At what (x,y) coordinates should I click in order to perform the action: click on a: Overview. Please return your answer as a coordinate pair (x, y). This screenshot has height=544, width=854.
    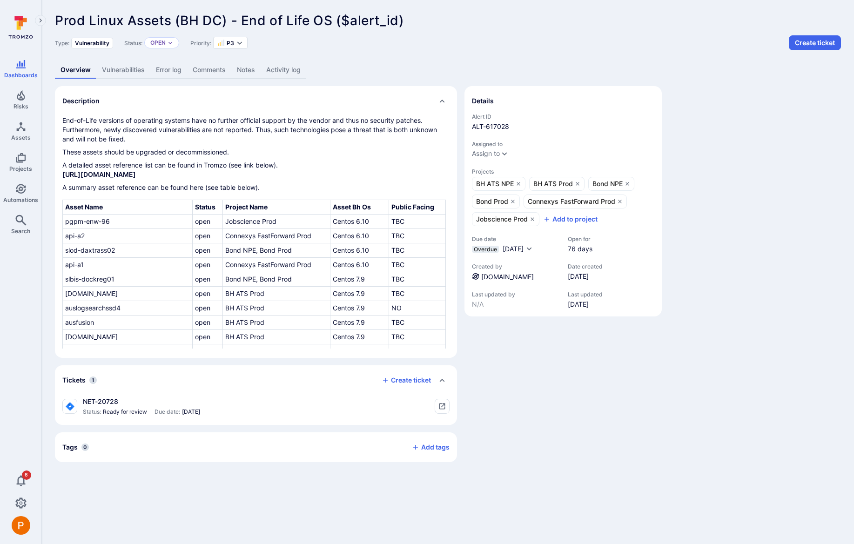
    Looking at the image, I should click on (75, 70).